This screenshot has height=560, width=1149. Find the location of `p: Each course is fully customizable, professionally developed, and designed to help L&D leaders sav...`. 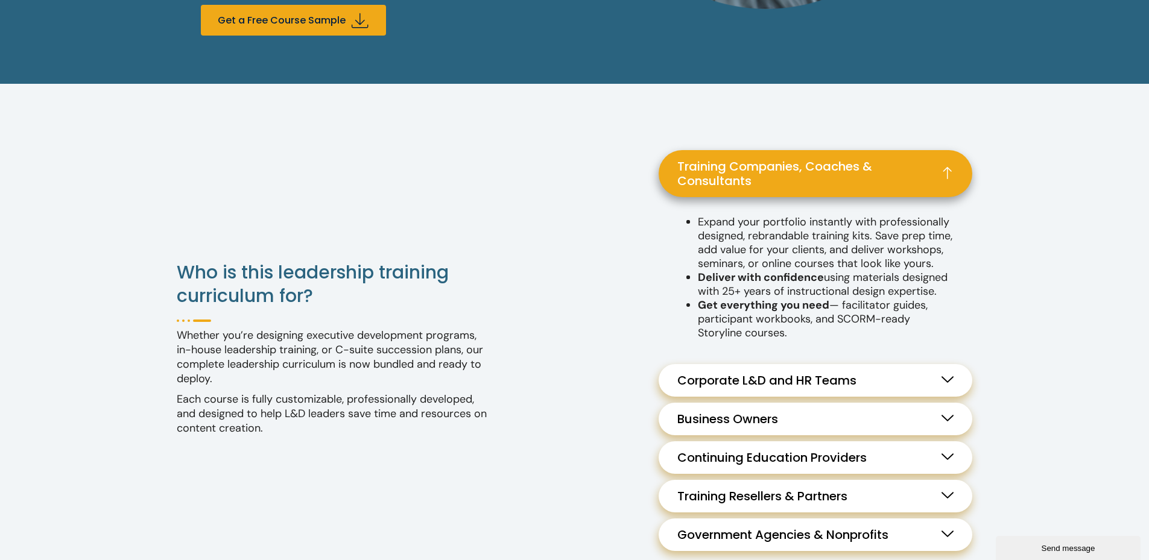

p: Each course is fully customizable, professionally developed, and designed to help L&D leaders sav... is located at coordinates (334, 414).